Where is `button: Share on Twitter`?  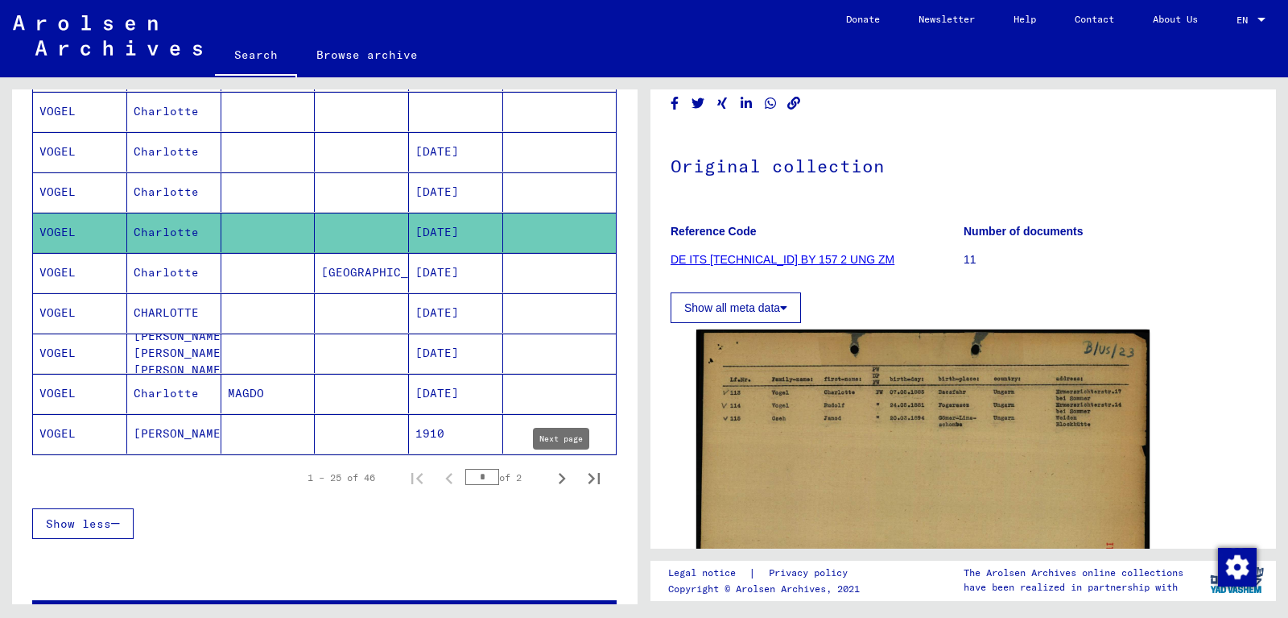
button: Share on Twitter is located at coordinates (698, 103).